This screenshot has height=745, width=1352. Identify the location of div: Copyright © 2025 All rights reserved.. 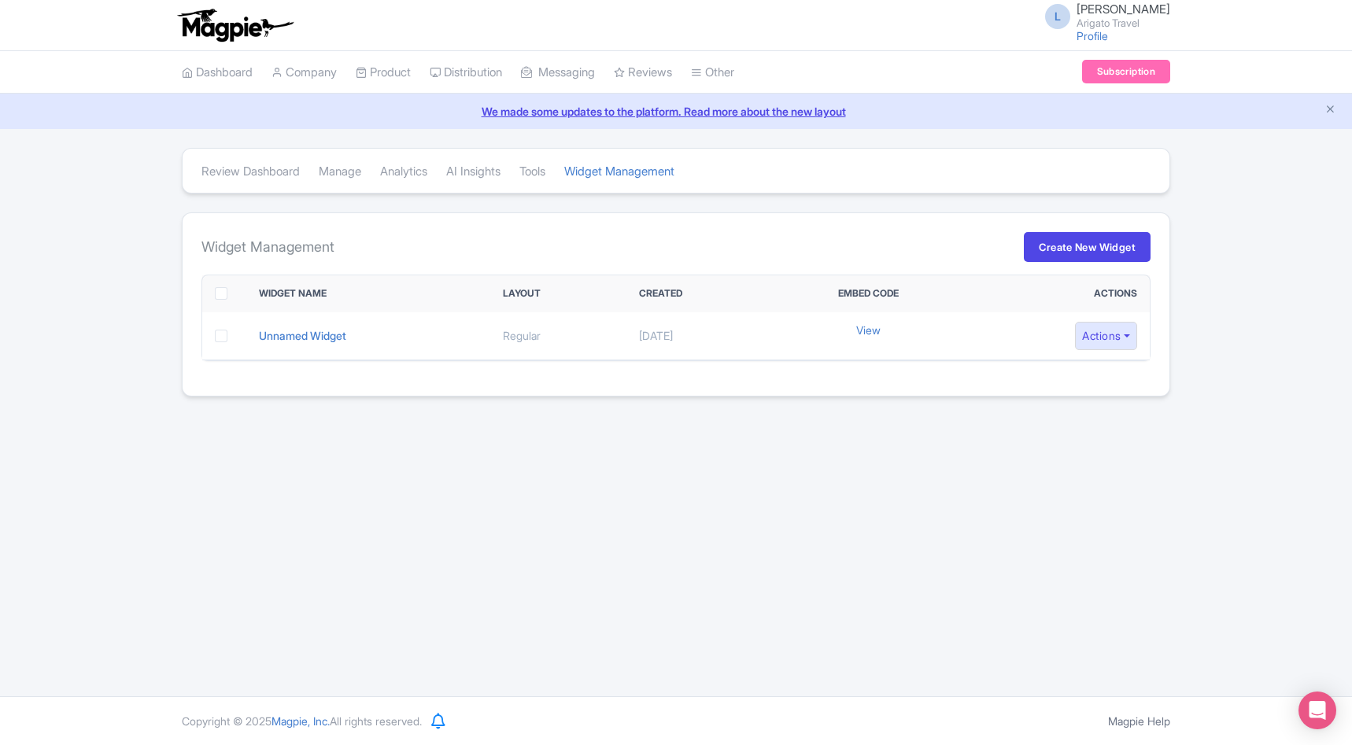
(301, 721).